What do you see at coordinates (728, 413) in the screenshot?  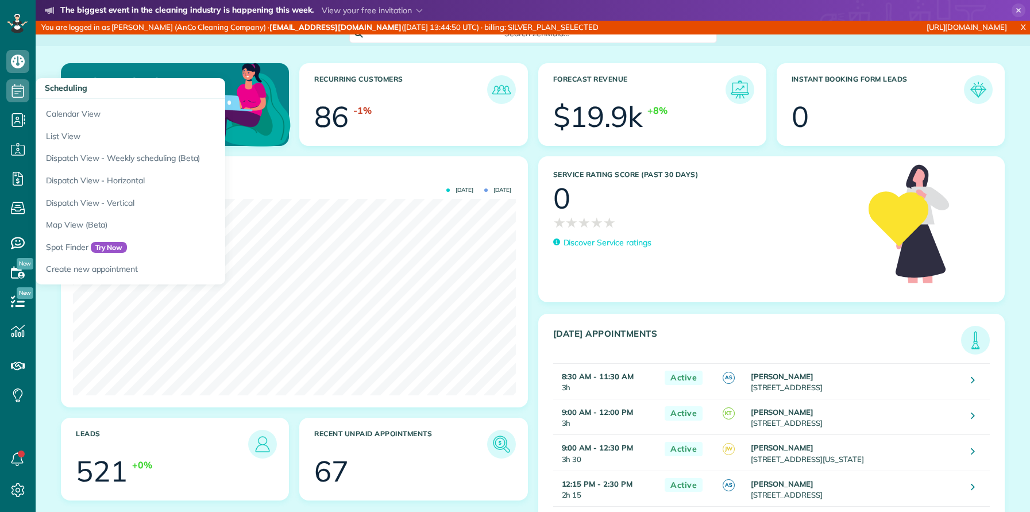 I see `span: KT` at bounding box center [728, 413].